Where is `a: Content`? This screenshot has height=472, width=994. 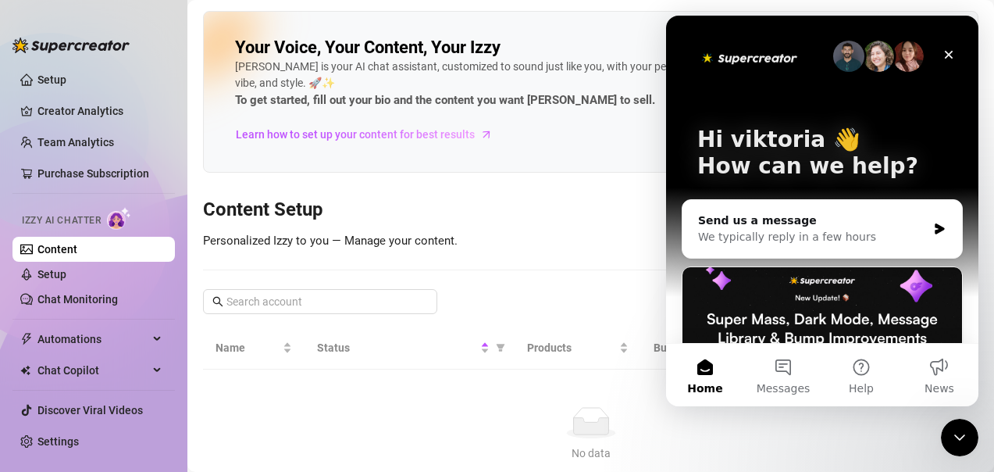 a: Content is located at coordinates (57, 249).